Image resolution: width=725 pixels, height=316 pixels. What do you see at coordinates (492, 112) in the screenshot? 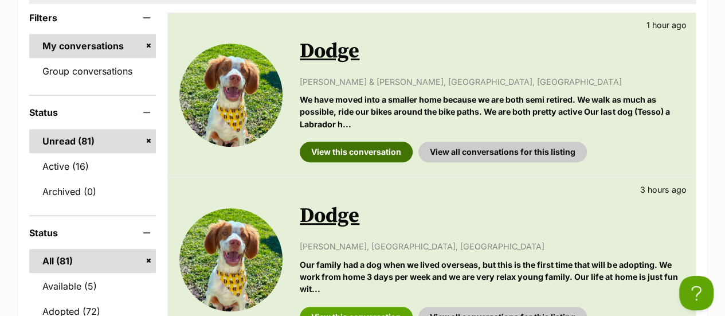
I see `p: We have moved into a smaller home because we are both semi retired. We walk as much as possible, ...` at bounding box center [492, 112].